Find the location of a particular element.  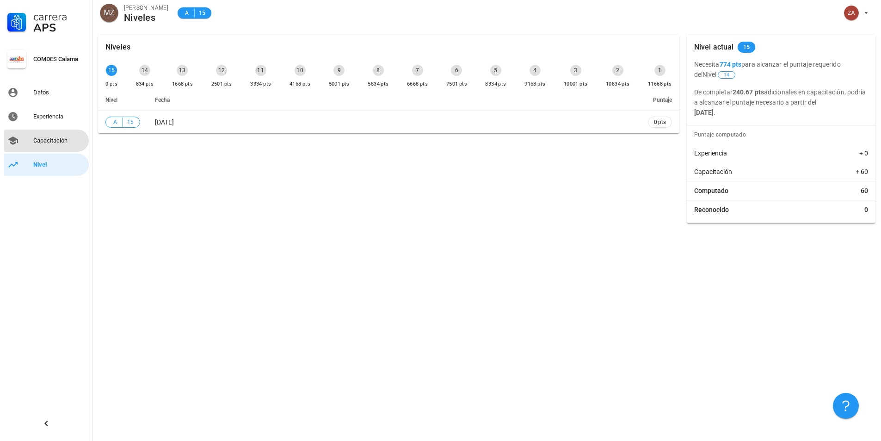

a: Experiencia is located at coordinates (46, 117).